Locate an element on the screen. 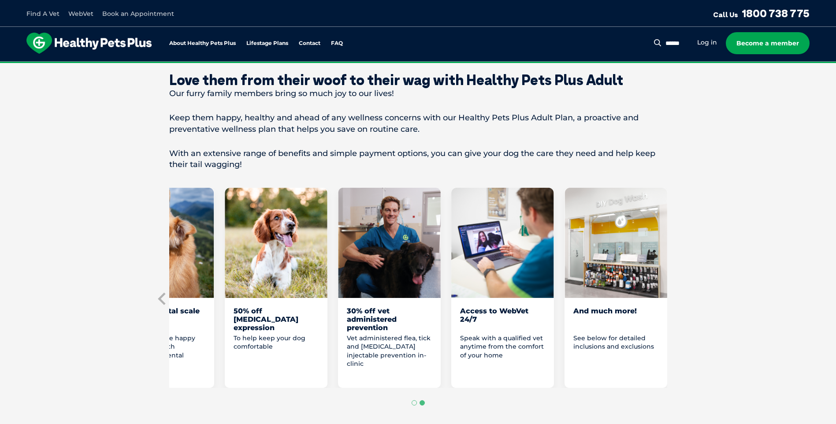  ul: Select a slide to show is located at coordinates (418, 403).